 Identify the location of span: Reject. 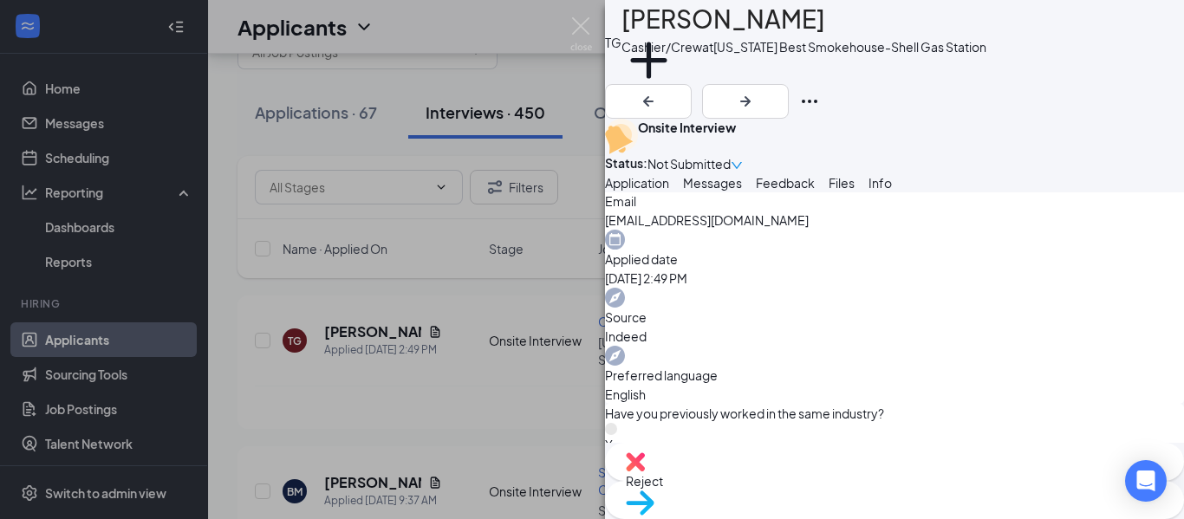
(644, 481).